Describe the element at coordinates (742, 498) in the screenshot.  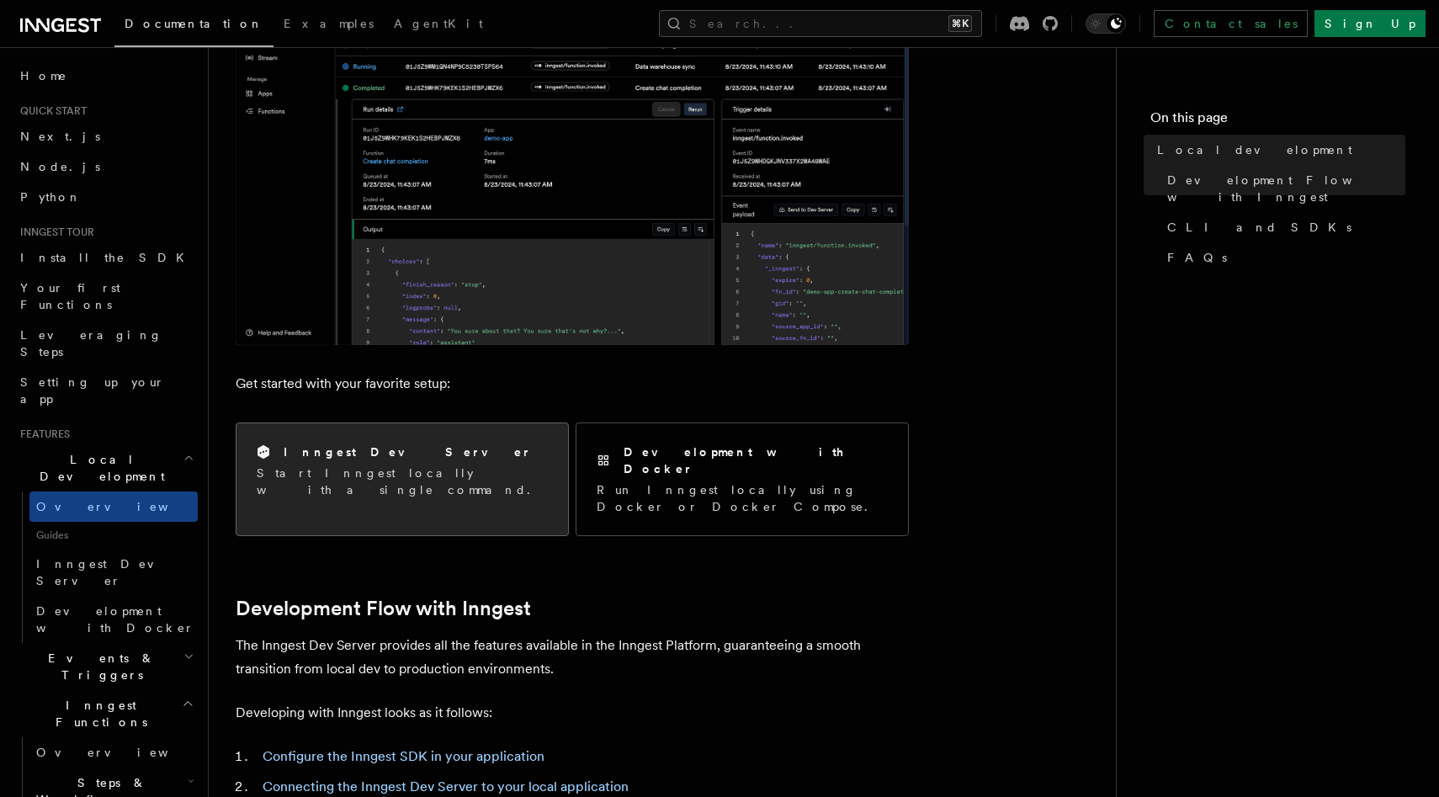
I see `p: Run Inngest locally using Docker or Docker Compose.` at that location.